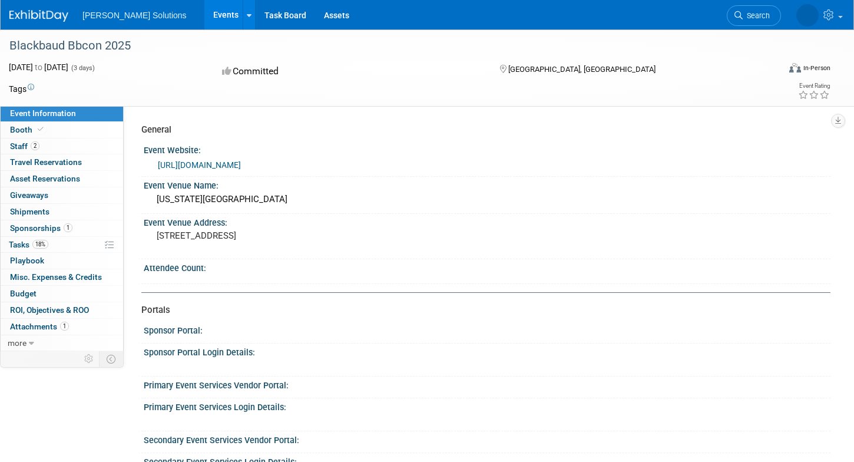 This screenshot has width=854, height=462. Describe the element at coordinates (487, 438) in the screenshot. I see `div: Secondary Event Services Vendor Portal:` at that location.